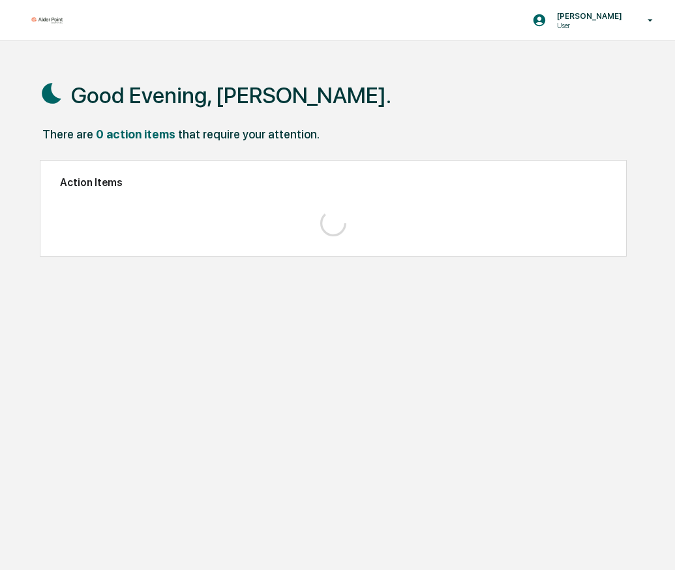 The width and height of the screenshot is (675, 570). What do you see at coordinates (588, 25) in the screenshot?
I see `p: User` at bounding box center [588, 25].